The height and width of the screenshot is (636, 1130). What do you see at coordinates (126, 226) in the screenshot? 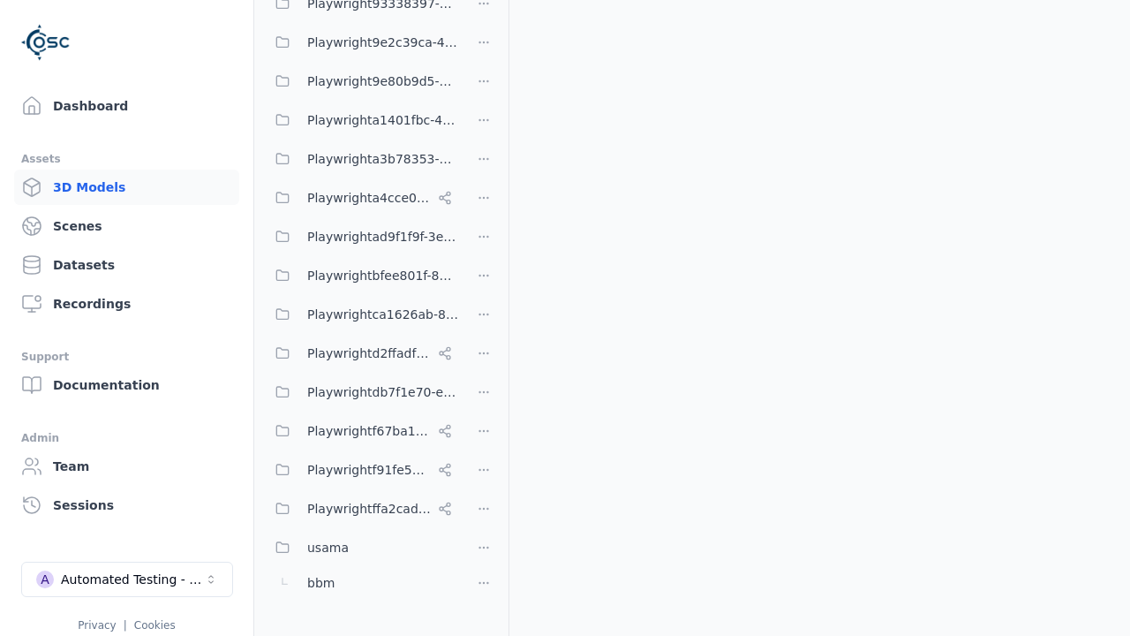
I see `a: Scenes` at bounding box center [126, 226].